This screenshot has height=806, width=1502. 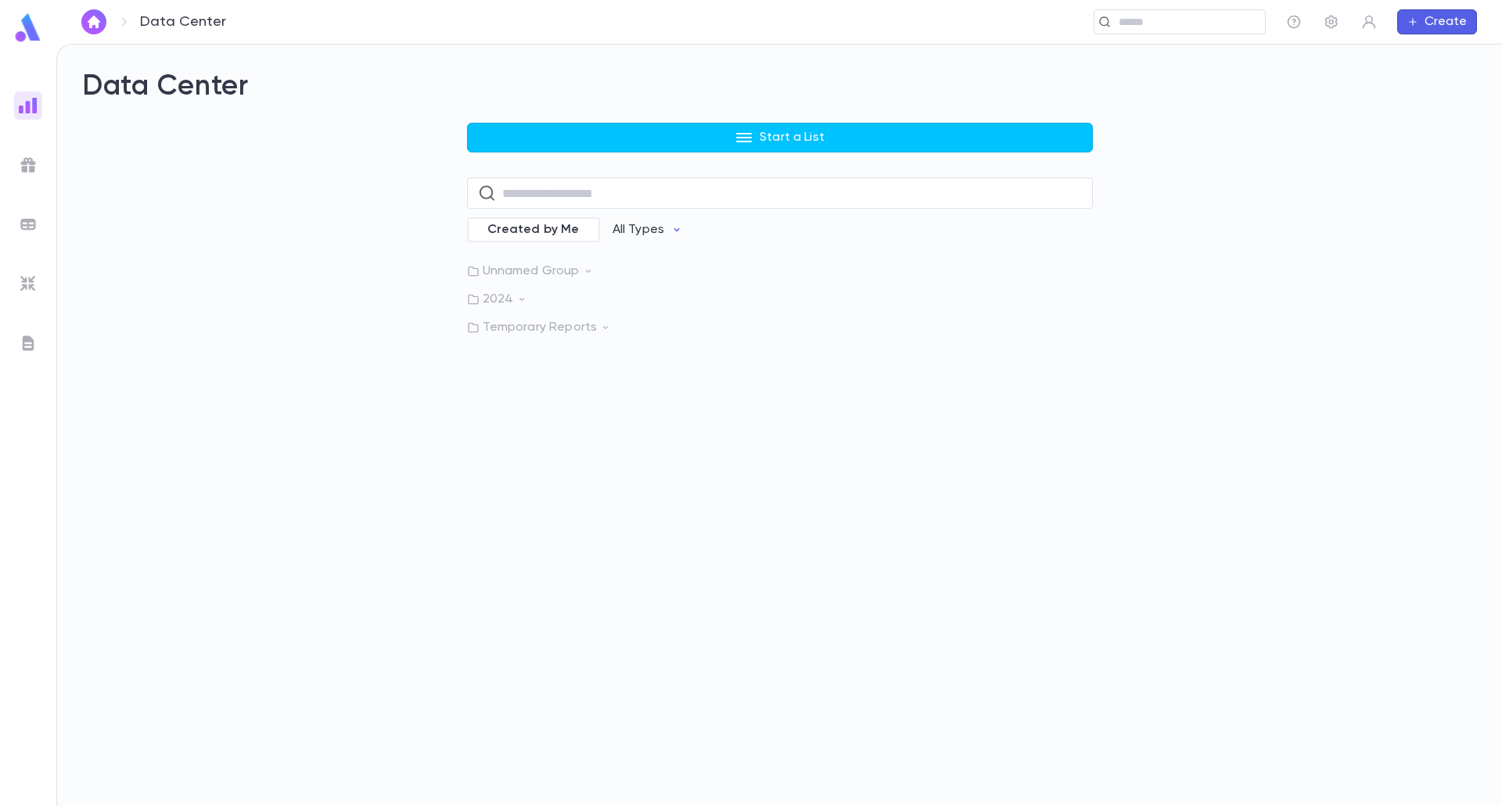 What do you see at coordinates (28, 165) in the screenshot?
I see `img: campaigns_grey.99e729a5f7ee94e3726e6486bddda8f1.svg` at bounding box center [28, 165].